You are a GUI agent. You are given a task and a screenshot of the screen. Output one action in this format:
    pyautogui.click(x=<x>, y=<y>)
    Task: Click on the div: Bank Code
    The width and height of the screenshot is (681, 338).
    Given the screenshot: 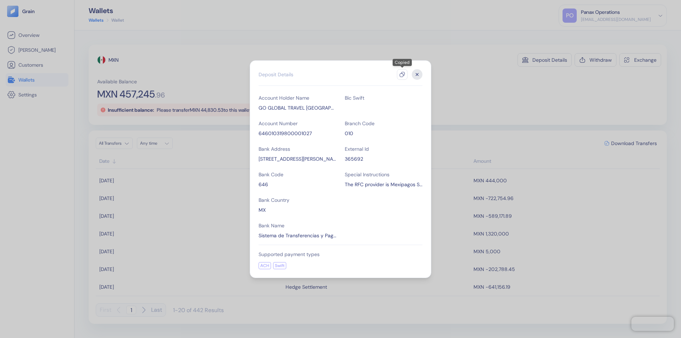 What is the action you would take?
    pyautogui.click(x=297, y=174)
    